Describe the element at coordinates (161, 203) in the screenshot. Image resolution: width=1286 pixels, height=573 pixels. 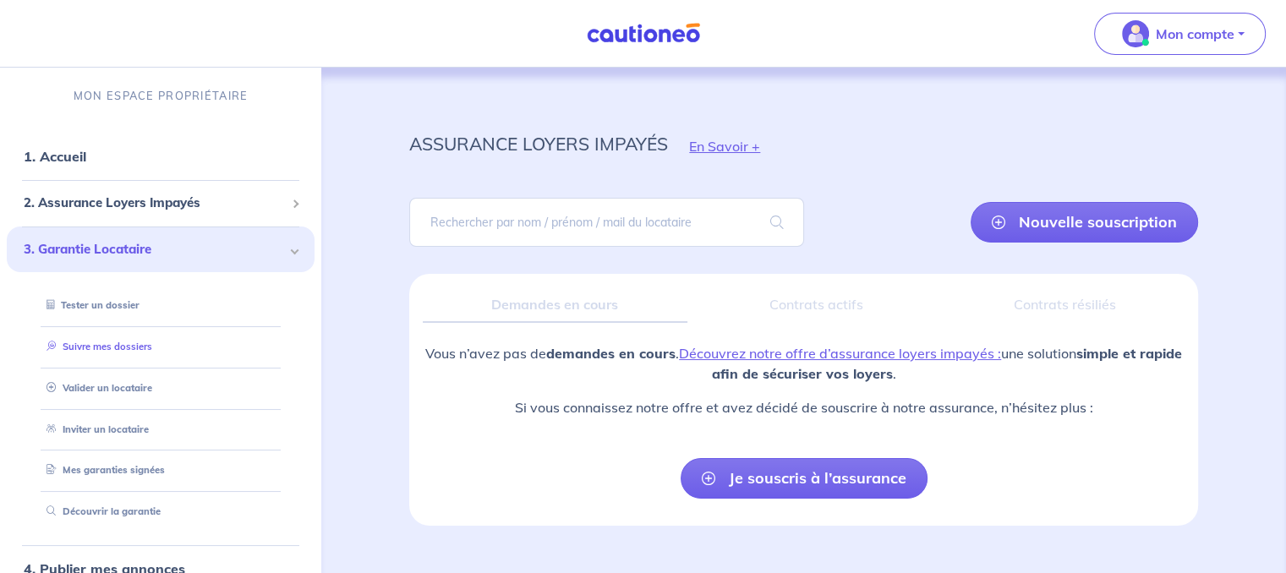
I see `div: 2. Assurance Loyers Impayés` at that location.